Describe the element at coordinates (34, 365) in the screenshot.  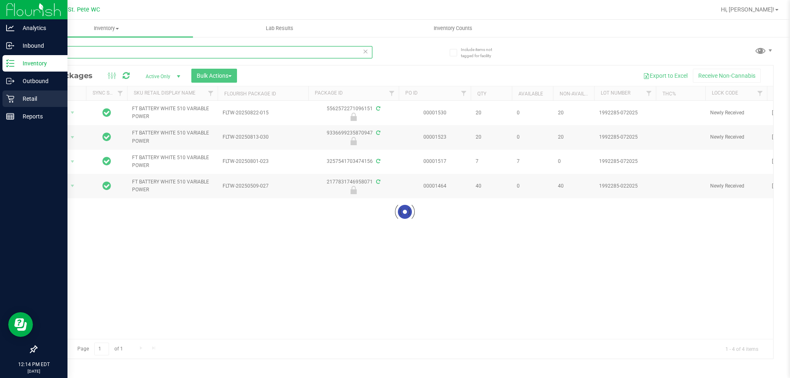
I see `p: 12:14 PM EDT` at that location.